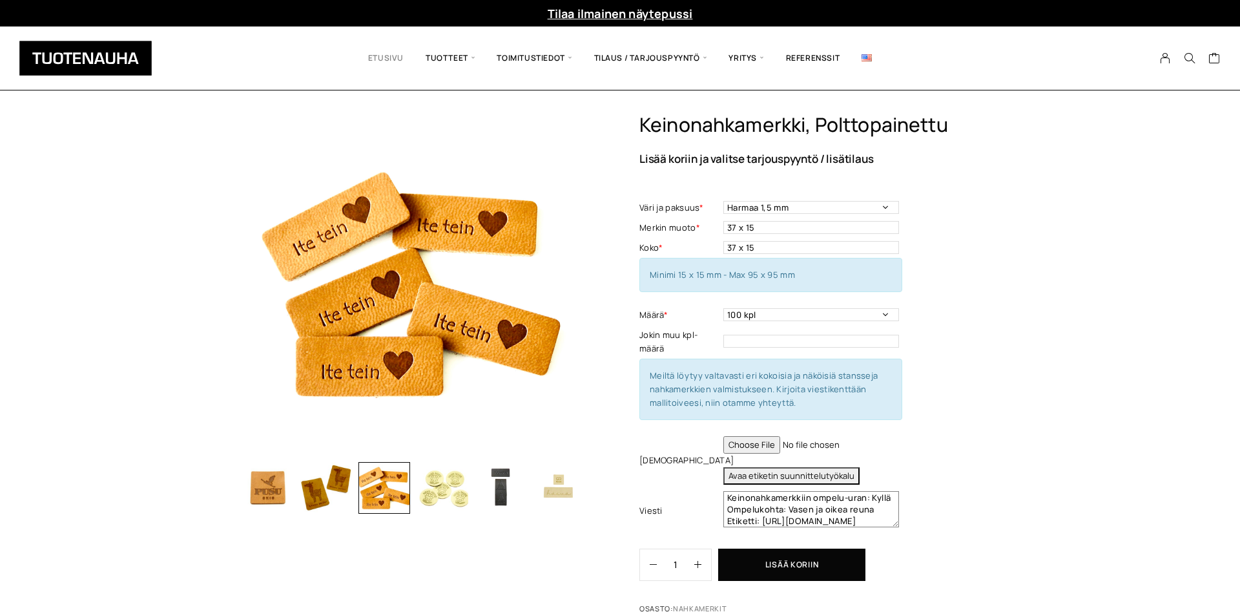  What do you see at coordinates (500, 488) in the screenshot?
I see `img: Keinonahkamerkki, polttopainettu 5` at bounding box center [500, 488].